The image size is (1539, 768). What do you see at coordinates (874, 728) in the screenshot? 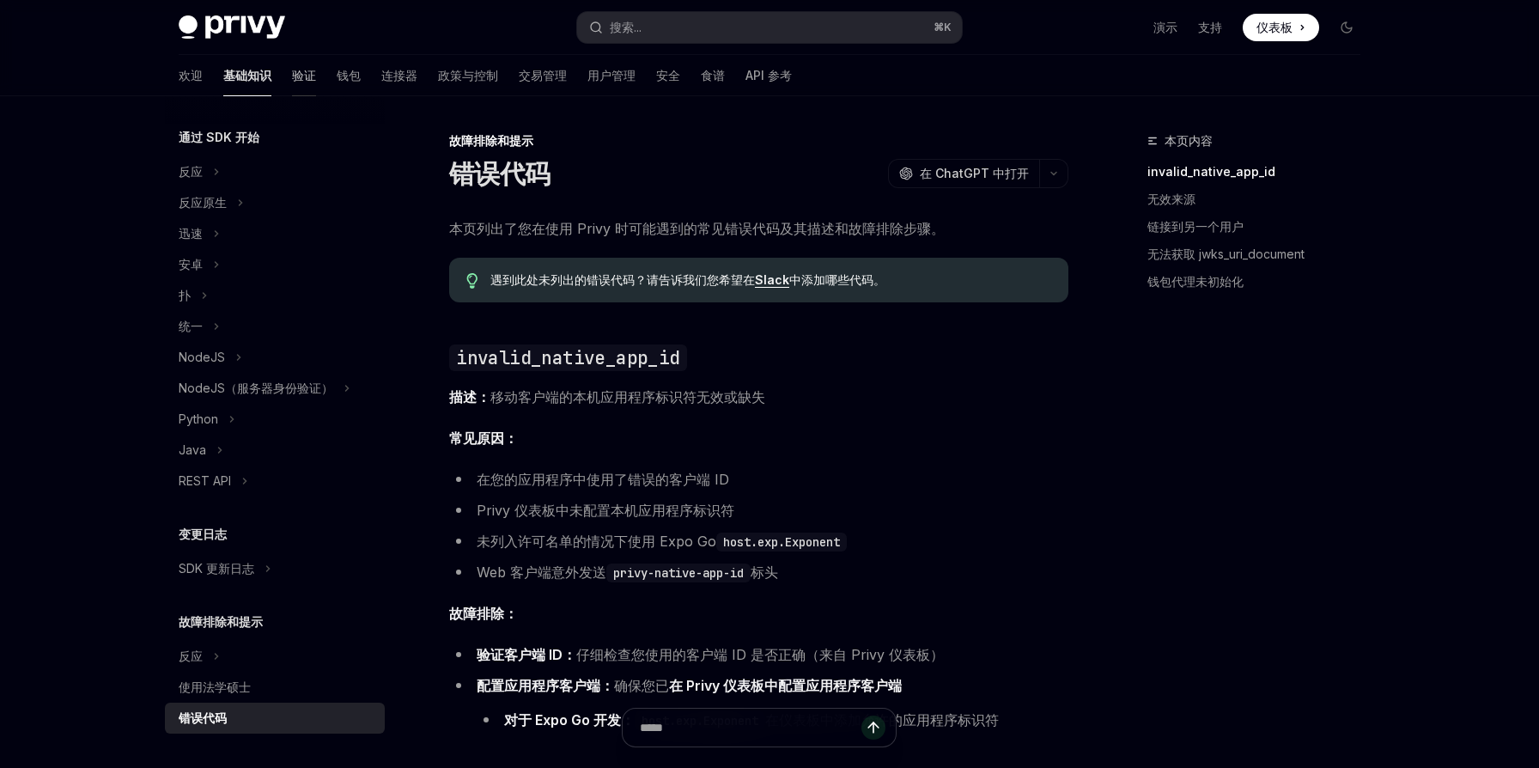
I see `button: 发送消息` at bounding box center [874, 728].